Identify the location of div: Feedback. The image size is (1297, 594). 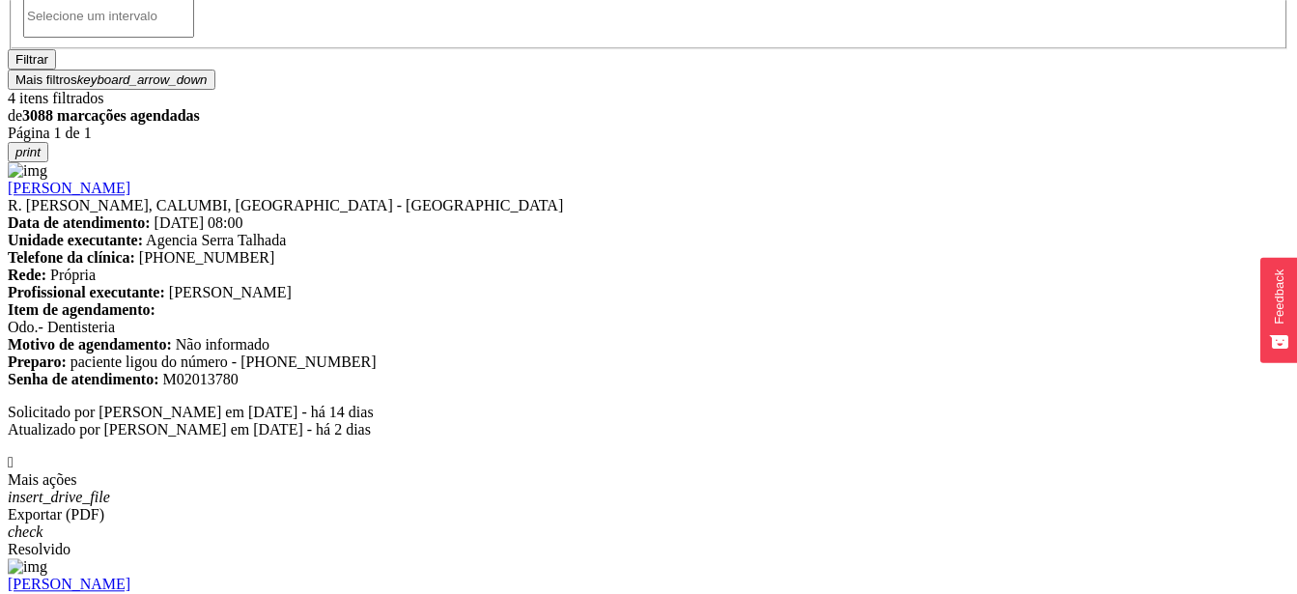
(1279, 296).